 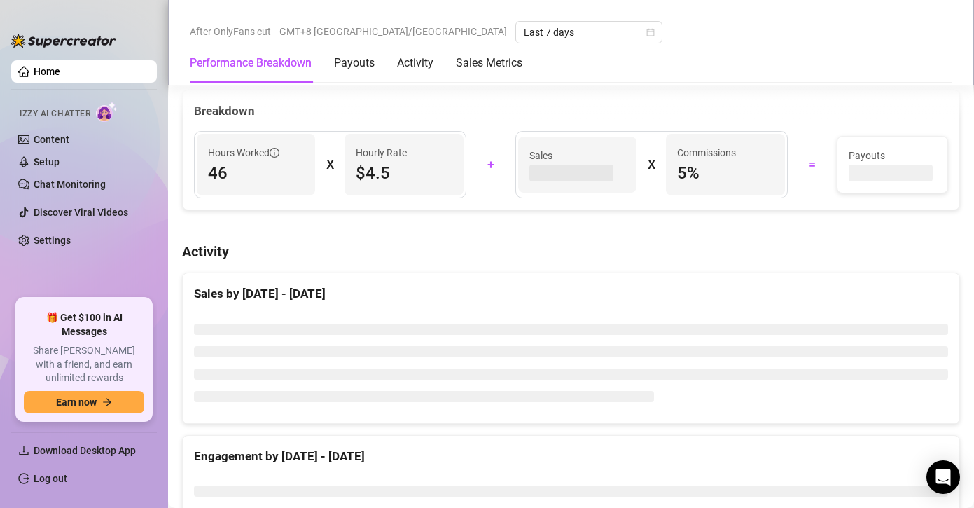 What do you see at coordinates (52, 240) in the screenshot?
I see `a: Settings` at bounding box center [52, 240].